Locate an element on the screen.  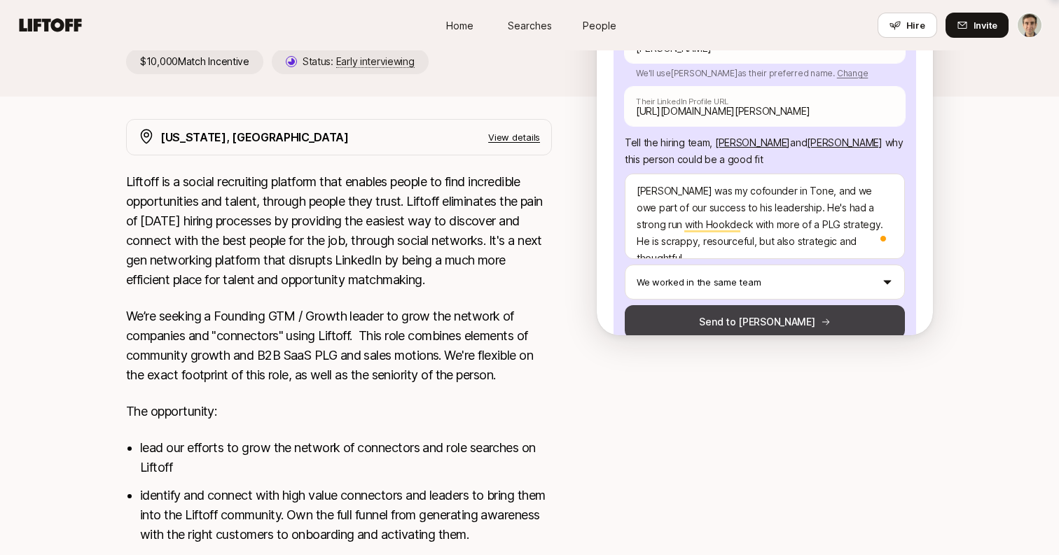
p: We’re seeking a Founding GTM / Growth leader to grow the network of companies and "connectors" us... is located at coordinates (339, 346).